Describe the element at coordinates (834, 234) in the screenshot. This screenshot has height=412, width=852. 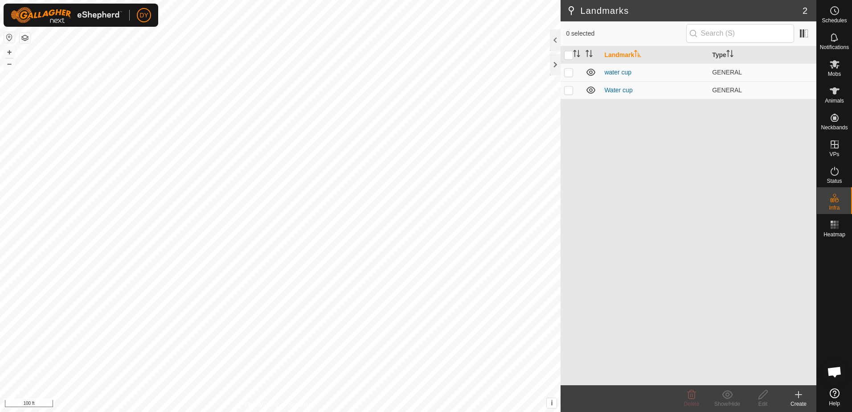
I see `span: Heatmap` at that location.